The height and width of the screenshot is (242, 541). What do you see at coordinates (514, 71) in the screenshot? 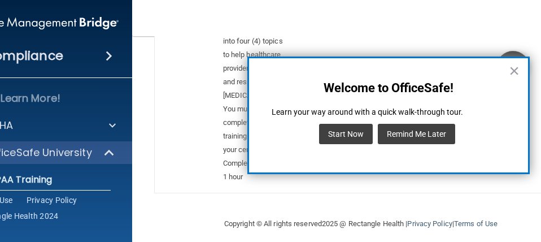
I see `button: Close` at bounding box center [514, 71].